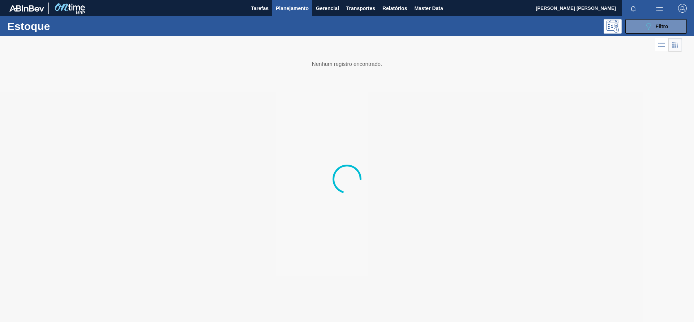 The image size is (694, 322). I want to click on span: Tarefas, so click(259, 8).